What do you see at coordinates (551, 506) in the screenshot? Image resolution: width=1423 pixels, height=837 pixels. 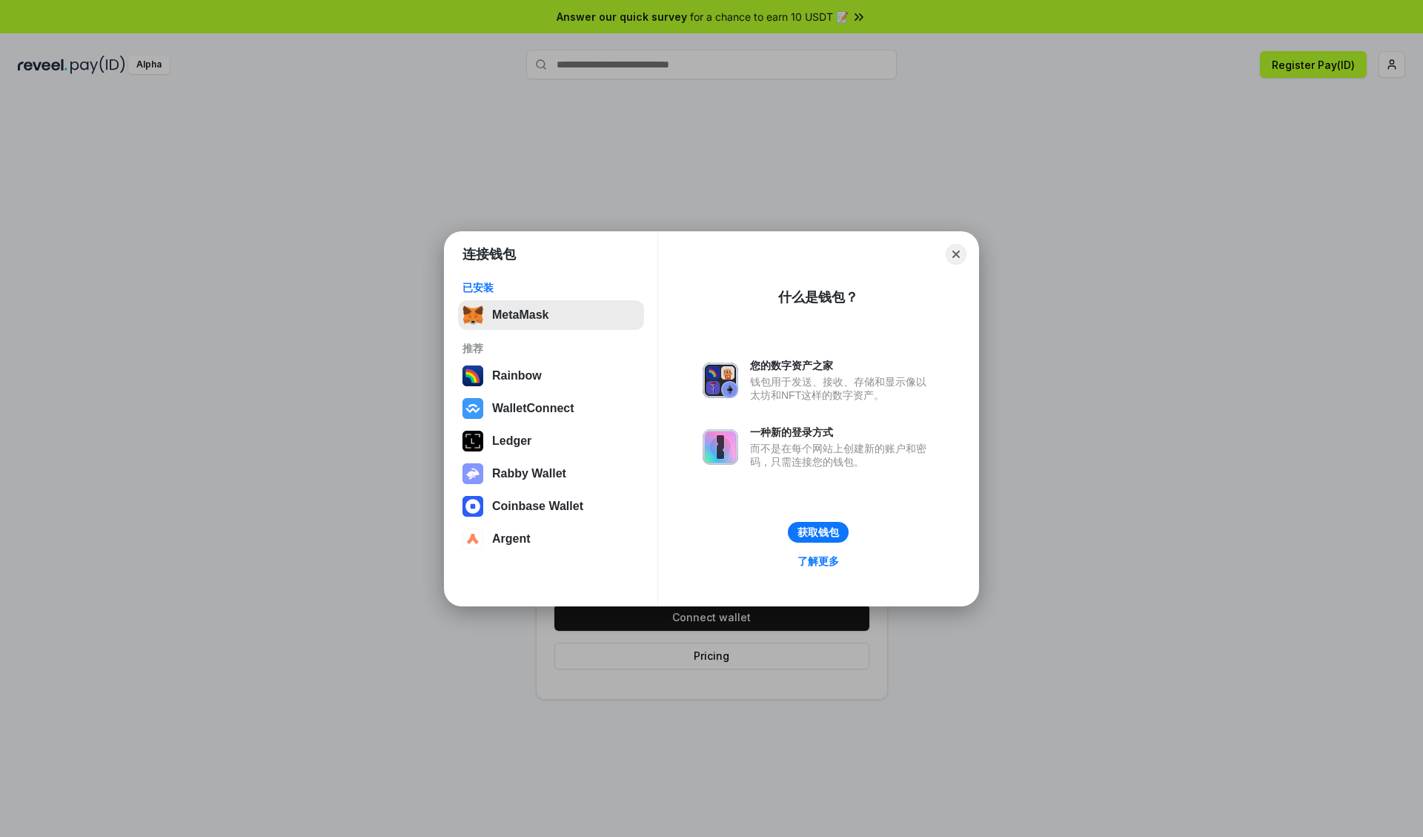 I see `button: Coinbase Wallet` at bounding box center [551, 506].